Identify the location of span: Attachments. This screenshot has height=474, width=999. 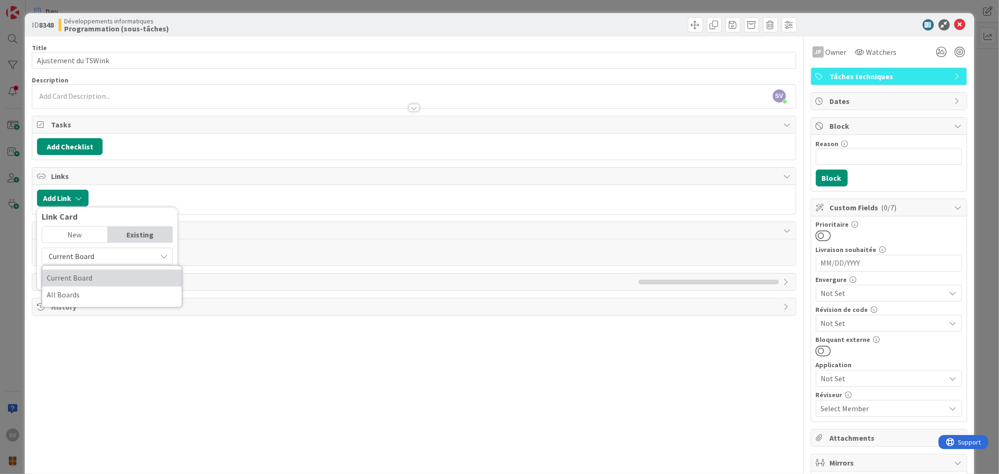
(890, 438).